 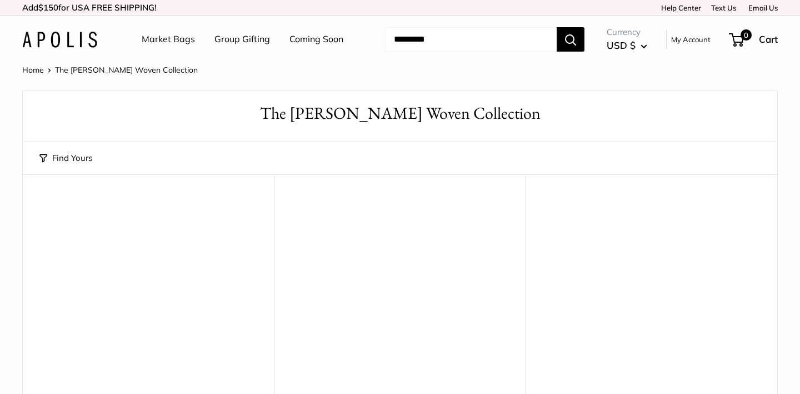 I want to click on button: Search, so click(x=570, y=39).